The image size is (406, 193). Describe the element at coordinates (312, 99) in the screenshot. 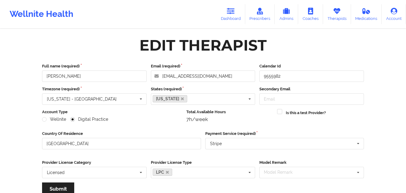

I see `input: Email` at that location.